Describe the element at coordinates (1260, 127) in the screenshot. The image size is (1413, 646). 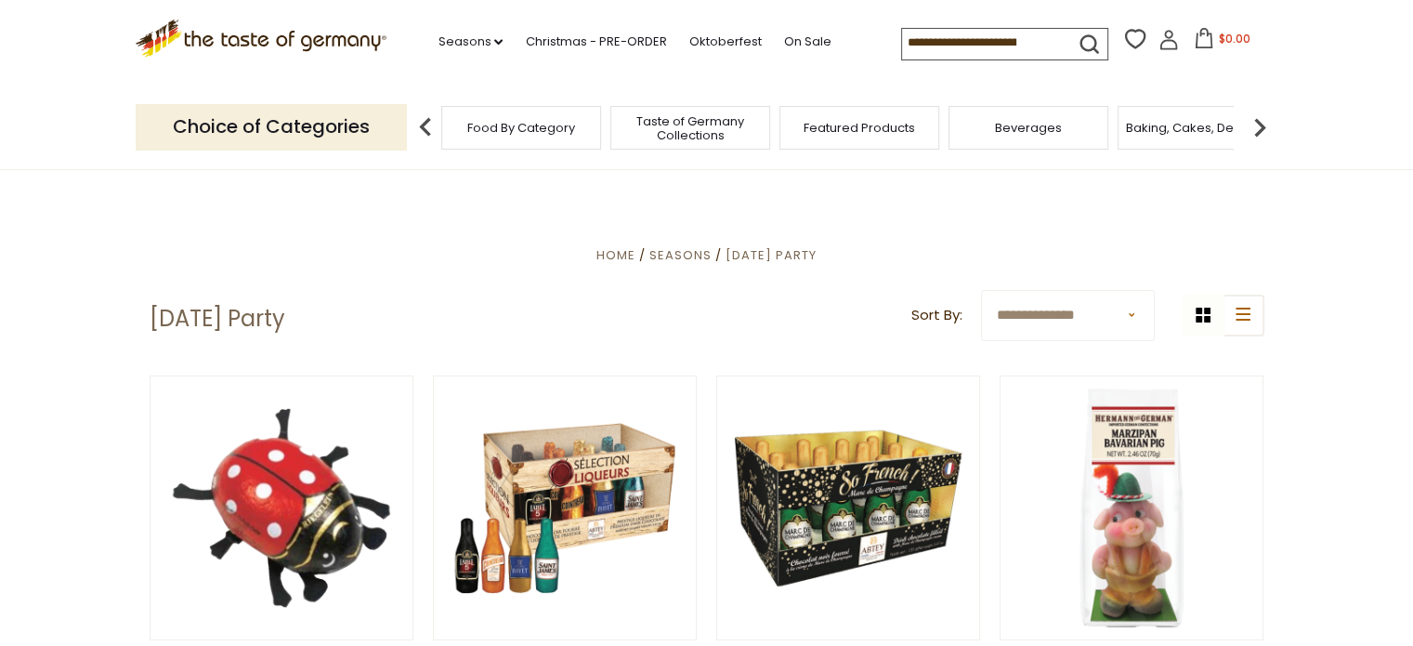
I see `img: next arrow` at that location.